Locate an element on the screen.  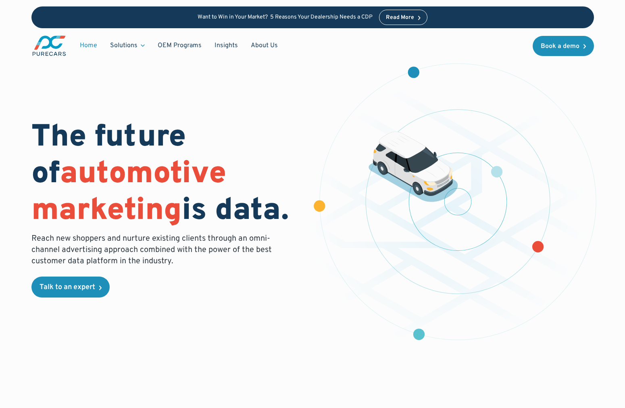
a: Book a demo is located at coordinates (563, 46).